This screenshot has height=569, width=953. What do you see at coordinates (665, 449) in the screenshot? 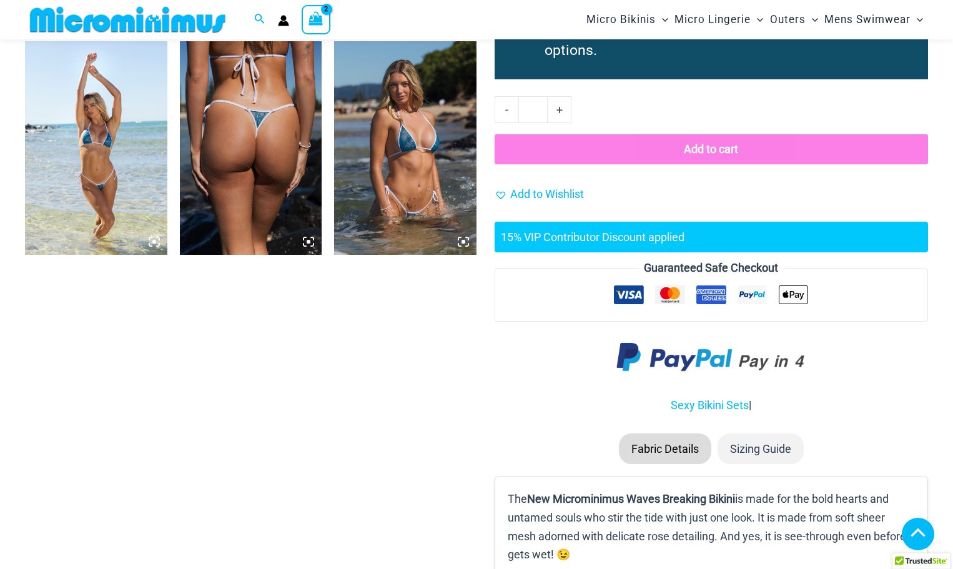
I see `li: Fabric Details` at bounding box center [665, 449].